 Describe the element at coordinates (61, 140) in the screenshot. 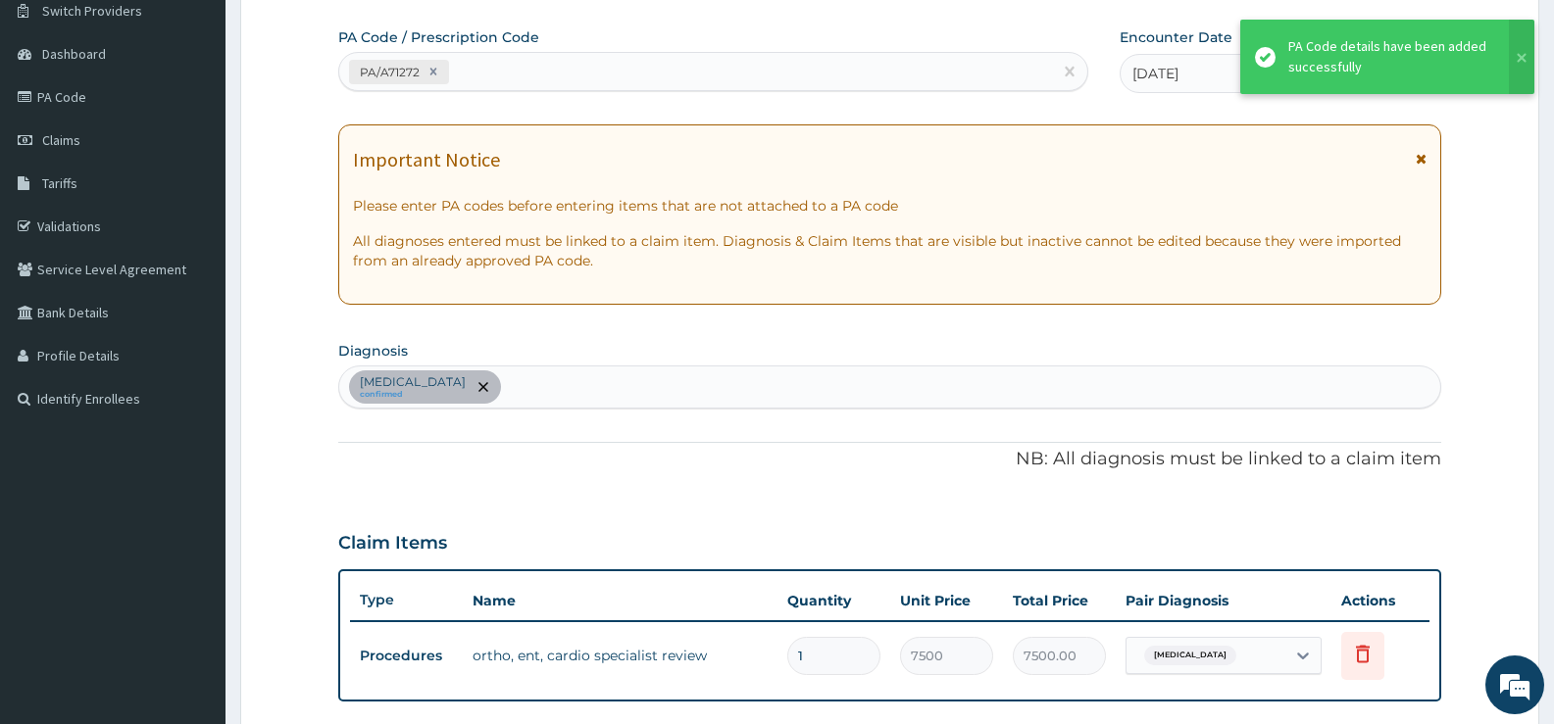

I see `span: Claims` at that location.